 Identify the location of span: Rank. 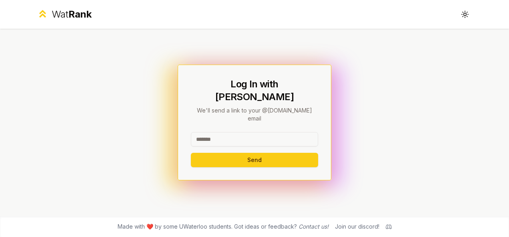
(80, 14).